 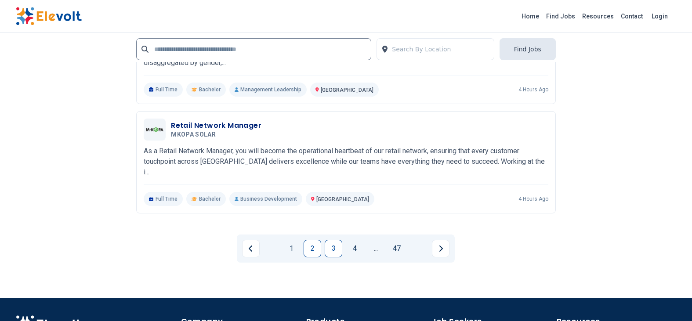 I want to click on ul: Pagination, so click(x=346, y=249).